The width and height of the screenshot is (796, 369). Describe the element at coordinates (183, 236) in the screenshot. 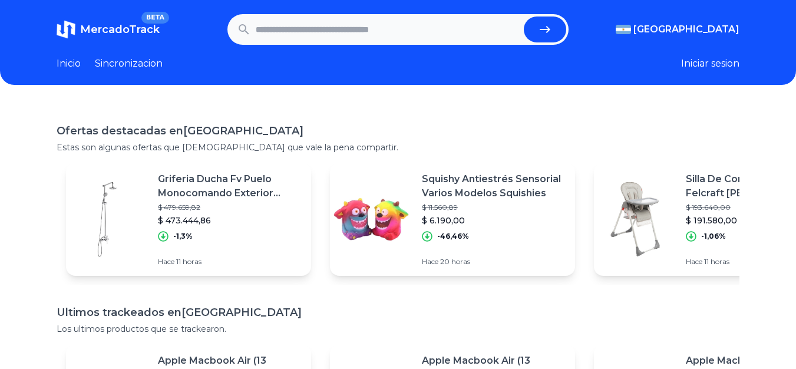

I see `p: -1,3%` at that location.